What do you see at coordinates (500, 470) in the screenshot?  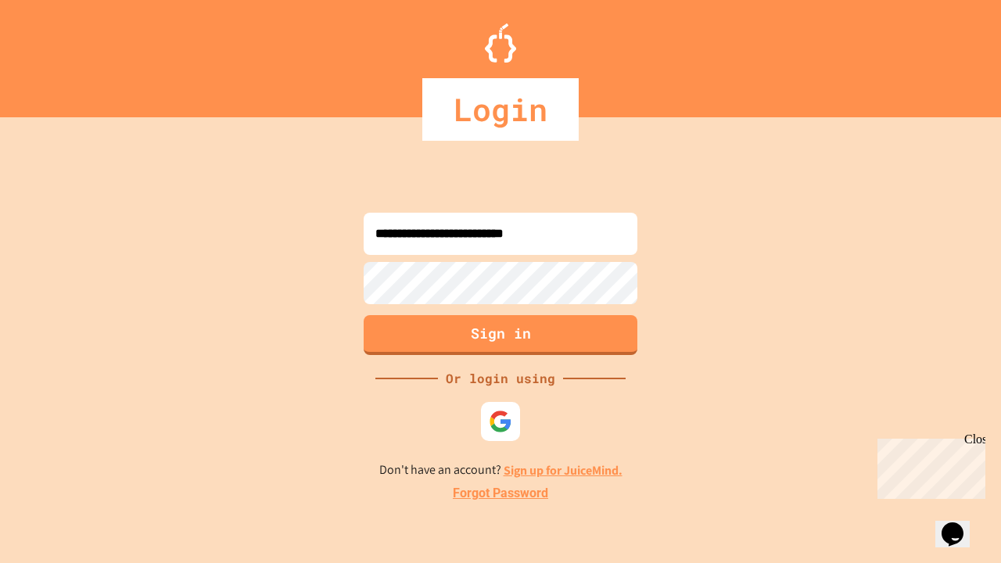 I see `p: Don't have an account?` at bounding box center [500, 470].